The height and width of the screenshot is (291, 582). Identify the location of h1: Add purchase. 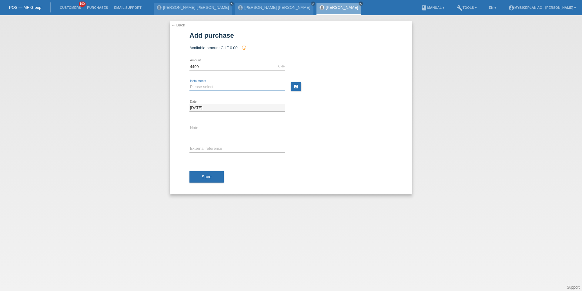
(291, 35).